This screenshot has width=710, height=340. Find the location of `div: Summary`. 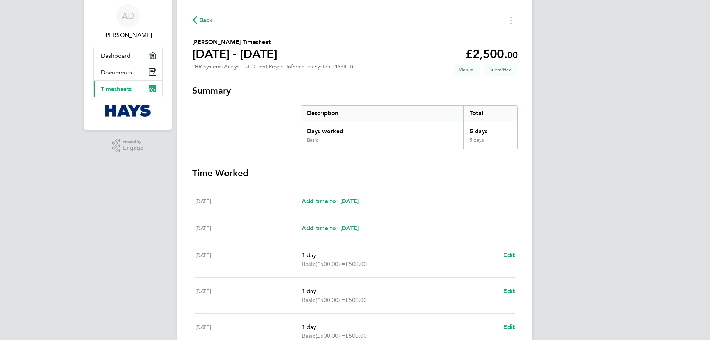

div: Summary is located at coordinates (409, 127).